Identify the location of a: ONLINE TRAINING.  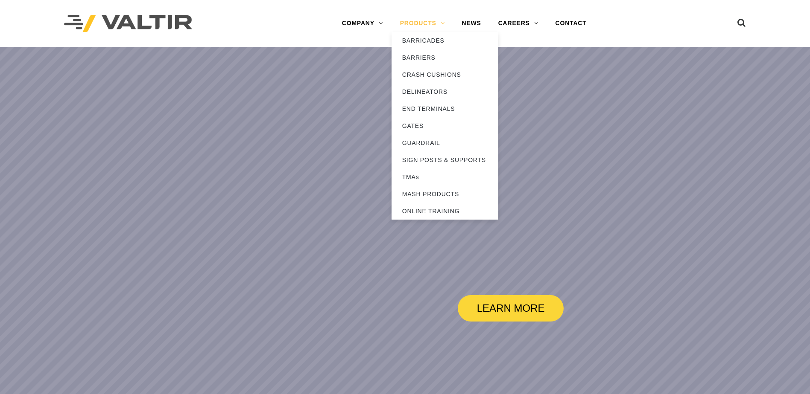
(445, 211).